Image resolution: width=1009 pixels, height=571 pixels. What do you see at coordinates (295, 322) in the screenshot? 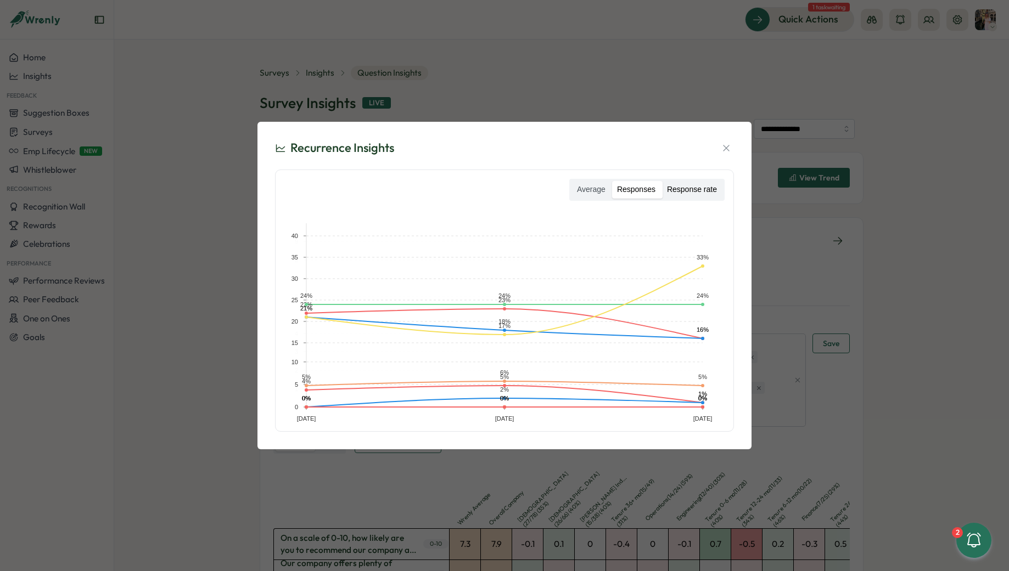
I see `text: 20` at bounding box center [295, 322].